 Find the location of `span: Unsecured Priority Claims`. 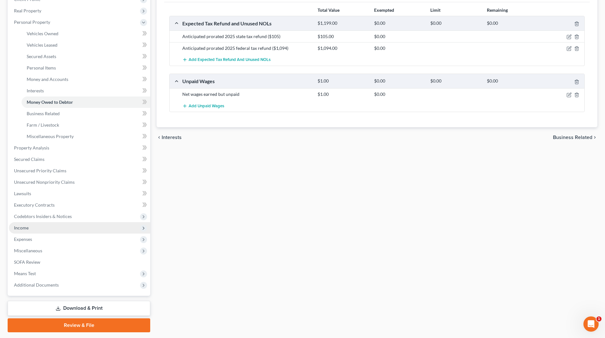

span: Unsecured Priority Claims is located at coordinates (40, 171).